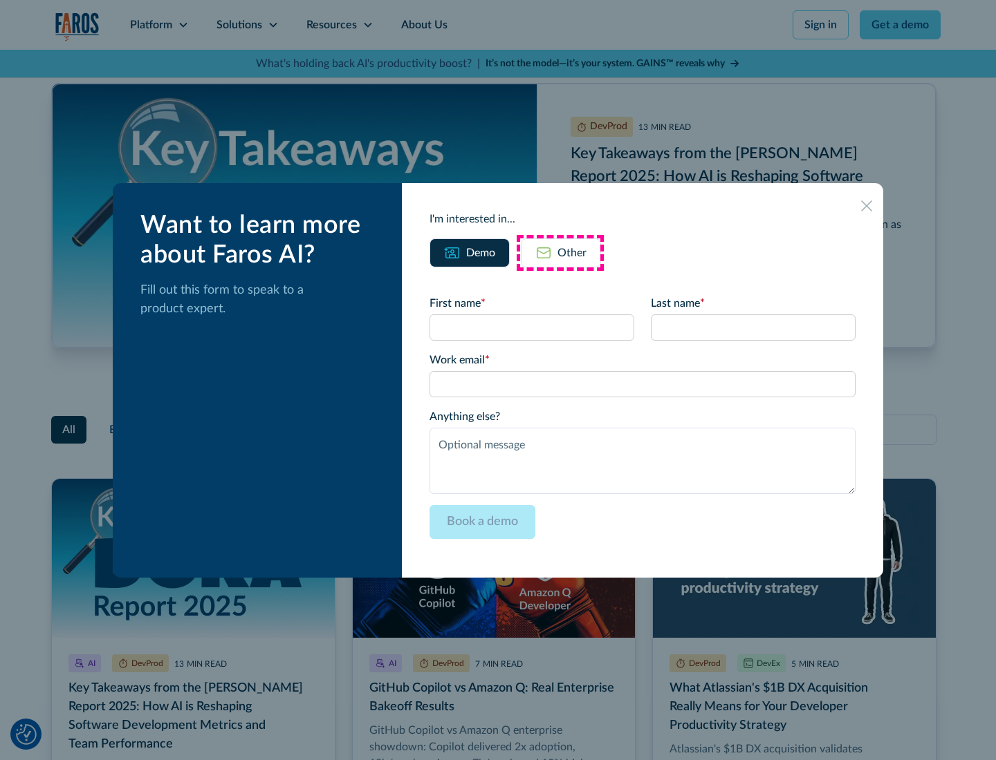  What do you see at coordinates (482, 522) in the screenshot?
I see `input: Book a demo` at bounding box center [482, 522].